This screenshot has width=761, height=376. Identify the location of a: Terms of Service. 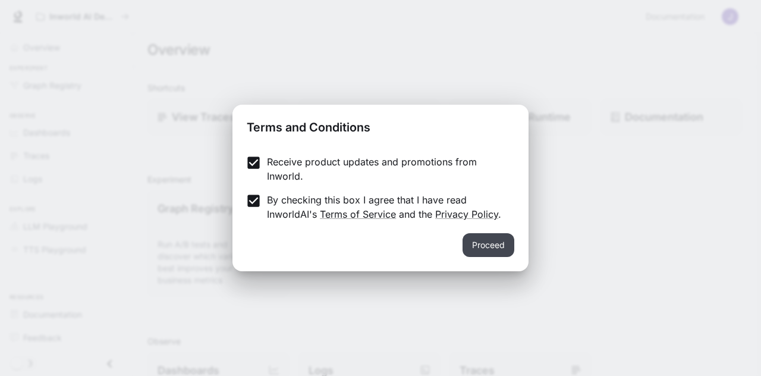
(358, 214).